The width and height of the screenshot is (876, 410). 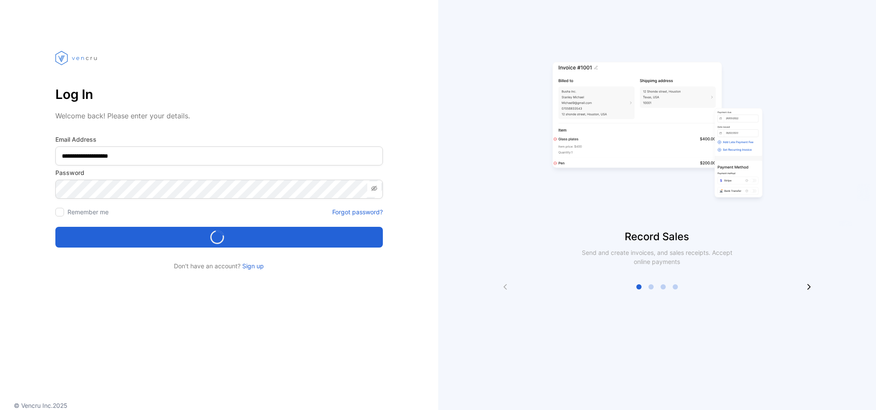 What do you see at coordinates (252, 266) in the screenshot?
I see `a: Sign up` at bounding box center [252, 266].